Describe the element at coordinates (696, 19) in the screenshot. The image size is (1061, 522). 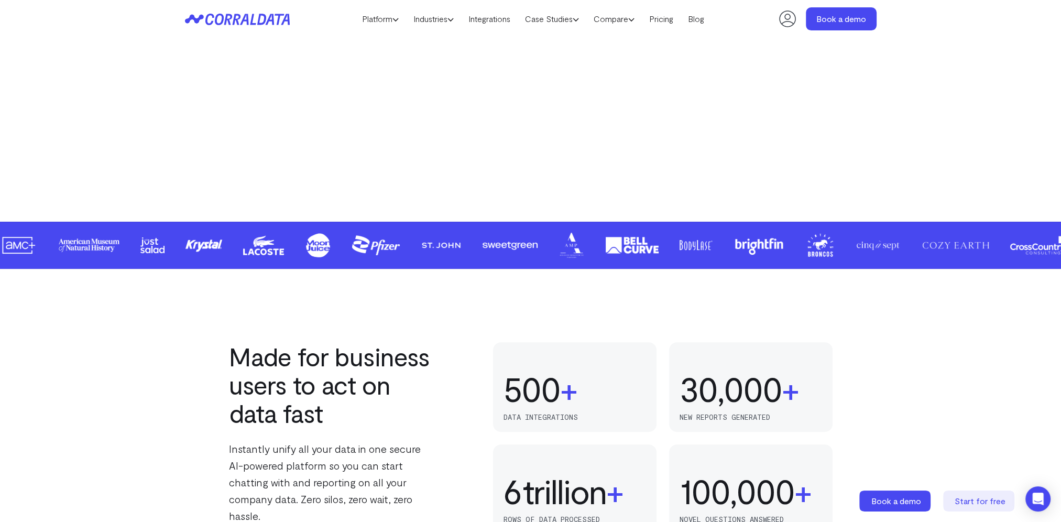
I see `a: Blog` at that location.